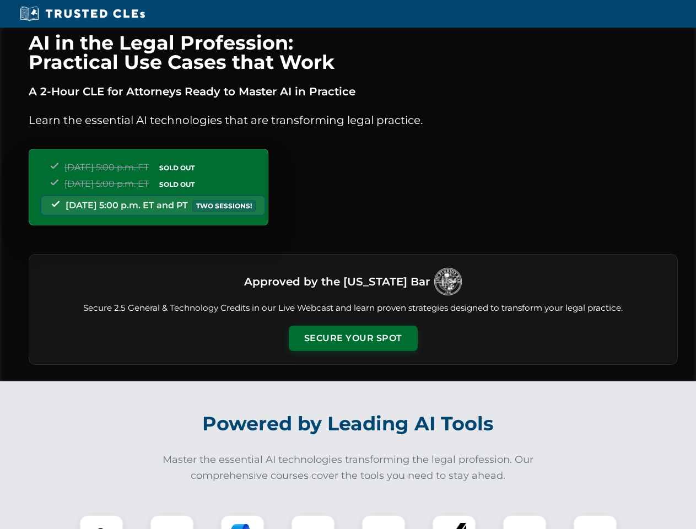 This screenshot has width=696, height=529. Describe the element at coordinates (353, 120) in the screenshot. I see `p: Learn the essential AI technologies that are transforming legal practice.` at that location.